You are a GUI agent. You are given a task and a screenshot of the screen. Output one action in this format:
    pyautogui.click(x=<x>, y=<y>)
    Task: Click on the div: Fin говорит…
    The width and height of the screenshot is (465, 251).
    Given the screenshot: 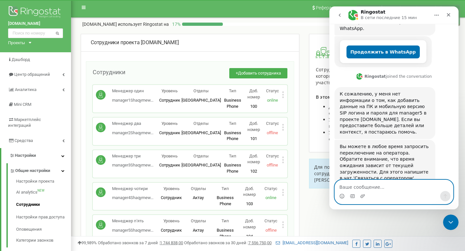 What is the action you would take?
    pyautogui.click(x=65, y=48)
    